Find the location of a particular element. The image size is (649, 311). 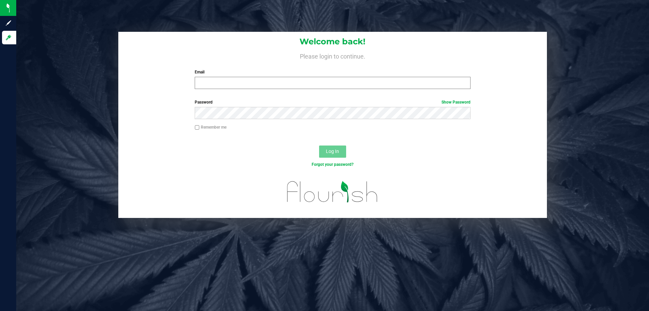

h4: Please login to continue. is located at coordinates (333, 55).